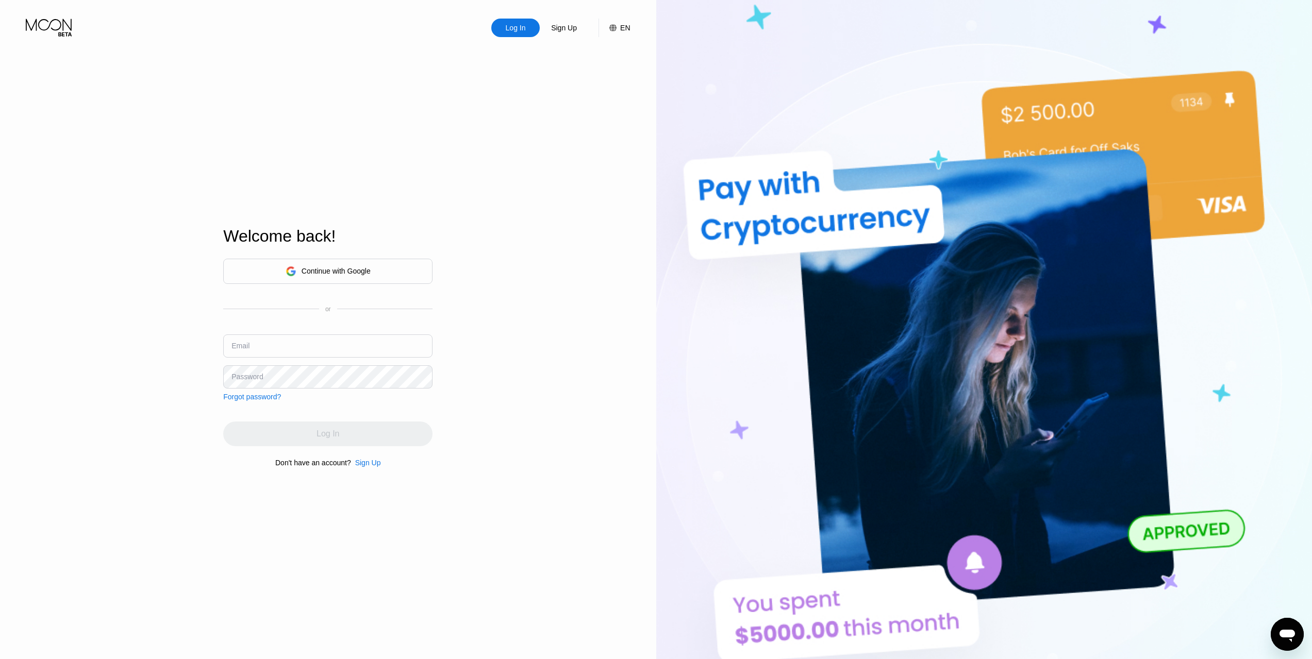 The width and height of the screenshot is (1312, 659). I want to click on div: Password, so click(247, 377).